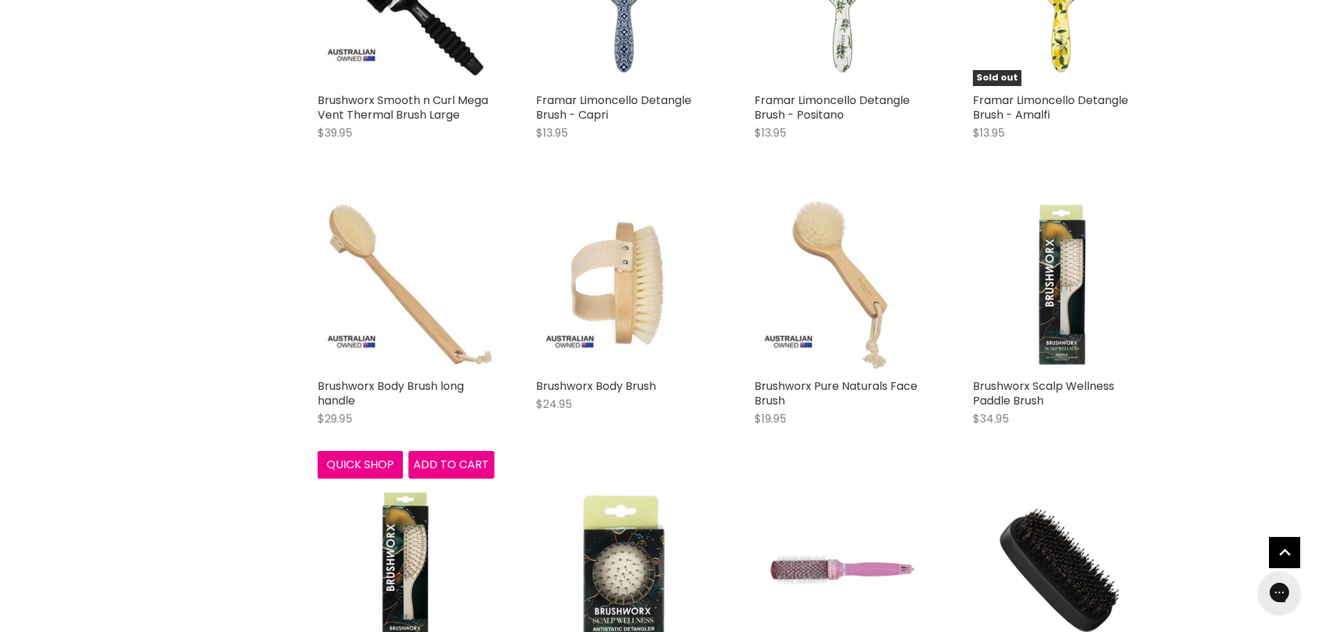 Image resolution: width=1321 pixels, height=632 pixels. What do you see at coordinates (842, 569) in the screenshot?
I see `img: Olivia Garden BCA NanoThermic Ceramic & Ion Round Thermal Brush 2024` at bounding box center [842, 569].